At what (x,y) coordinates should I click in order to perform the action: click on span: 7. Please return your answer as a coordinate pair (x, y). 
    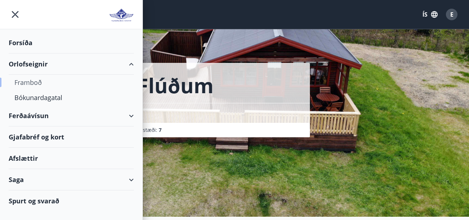
    Looking at the image, I should click on (160, 130).